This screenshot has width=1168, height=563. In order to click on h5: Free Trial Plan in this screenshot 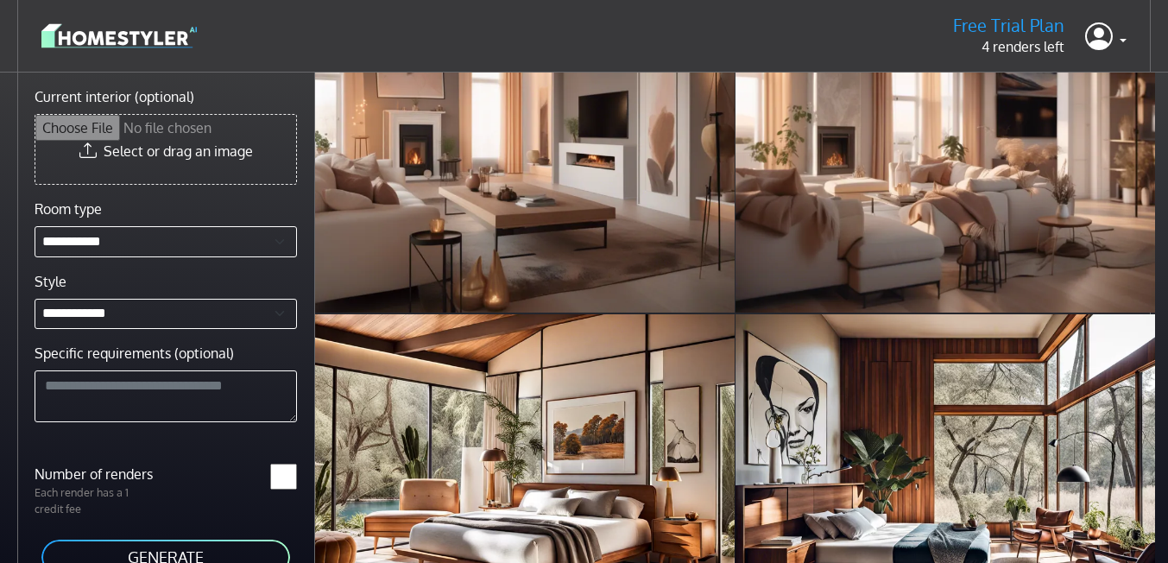, I will do `click(1009, 25)`.